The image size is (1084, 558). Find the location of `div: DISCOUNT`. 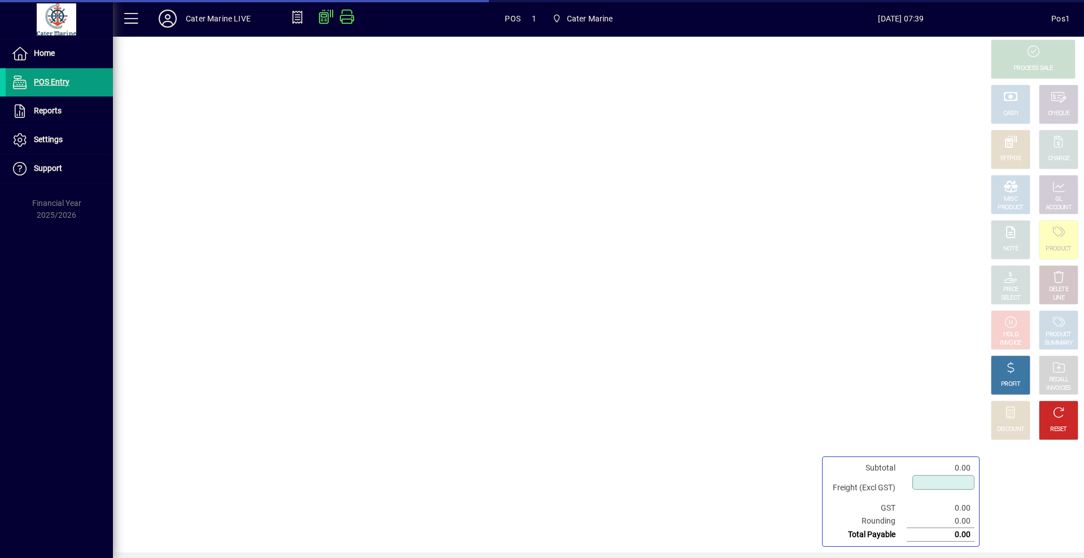

div: DISCOUNT is located at coordinates (1010, 429).